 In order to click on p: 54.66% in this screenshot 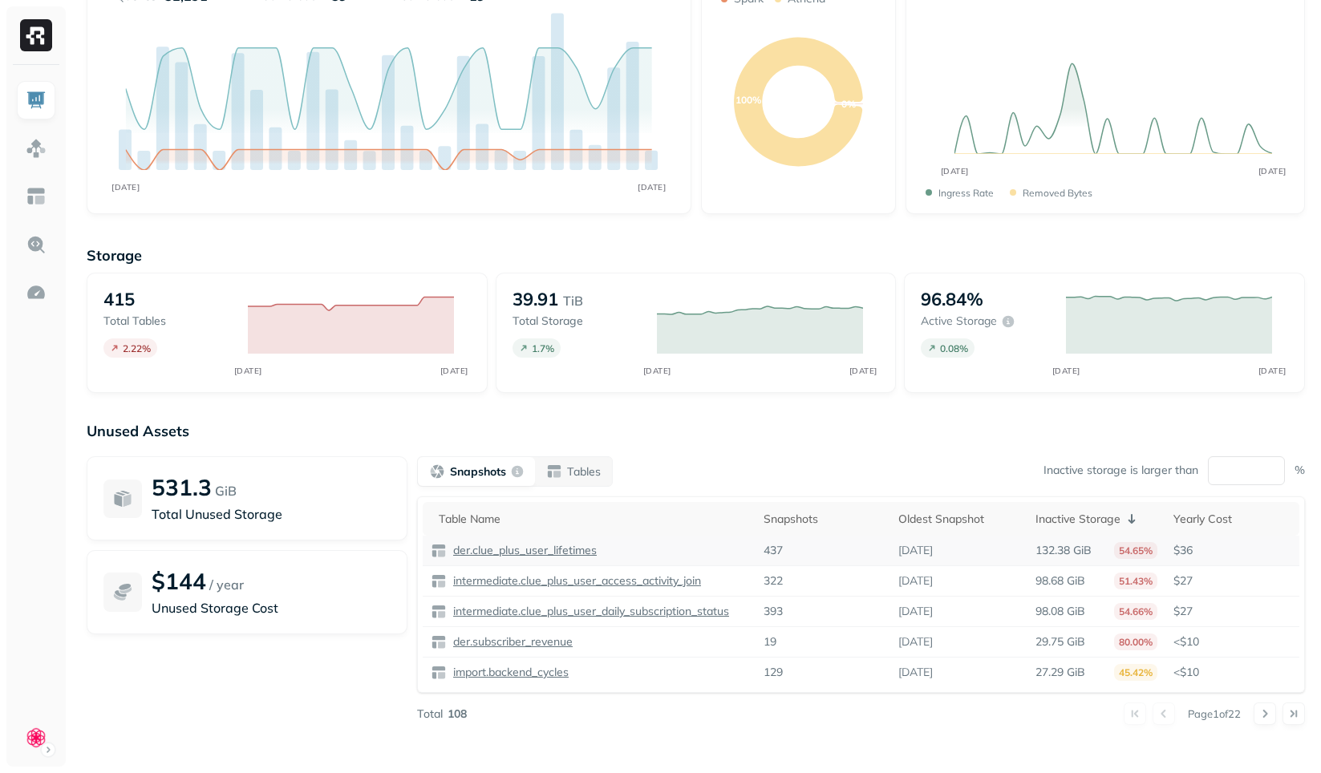, I will do `click(1136, 611)`.